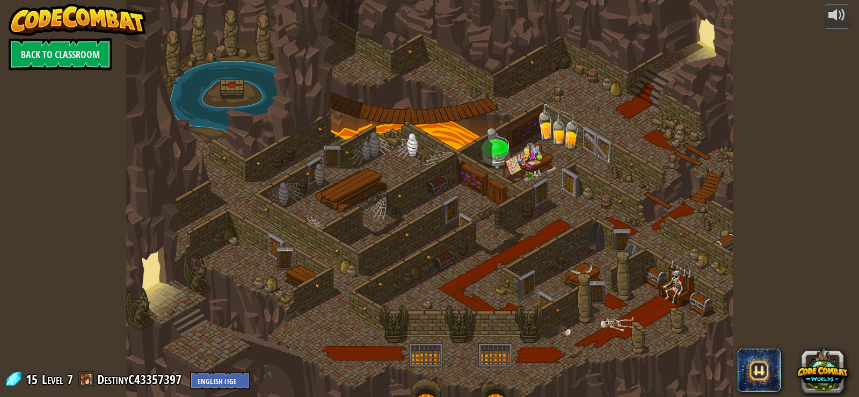  Describe the element at coordinates (77, 20) in the screenshot. I see `img: CodeCombat - Learn how to code by playing a game` at that location.